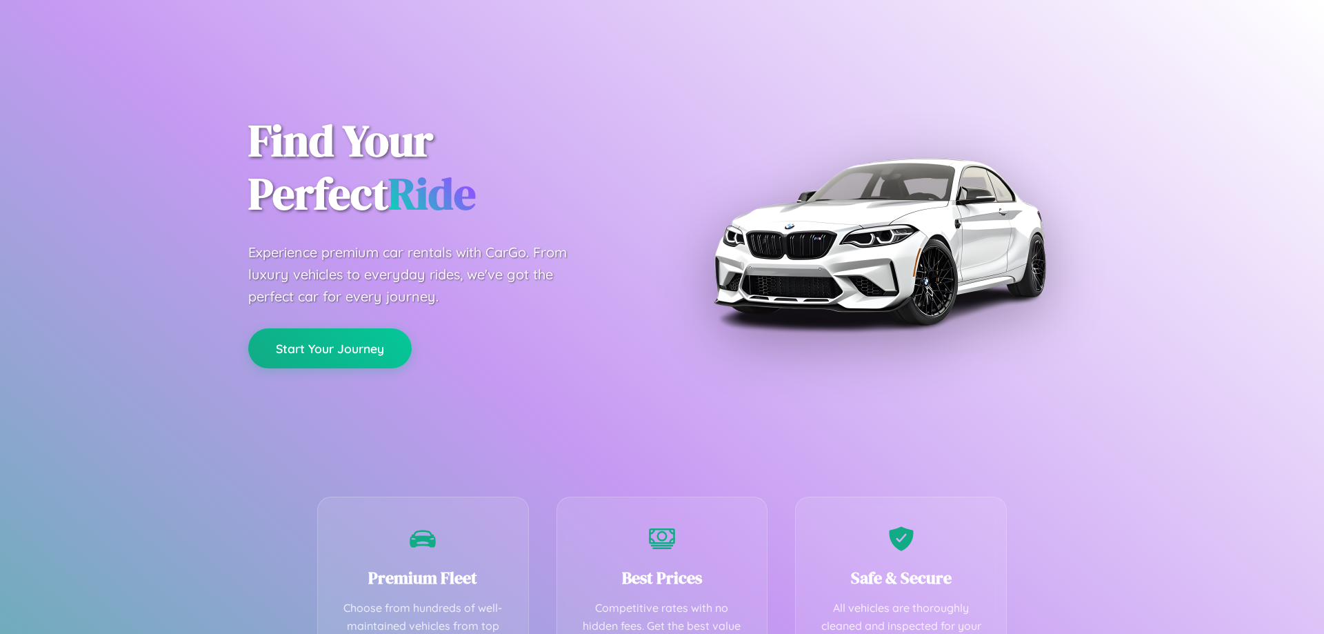  Describe the element at coordinates (445, 168) in the screenshot. I see `h1: Find Your Perfect` at that location.